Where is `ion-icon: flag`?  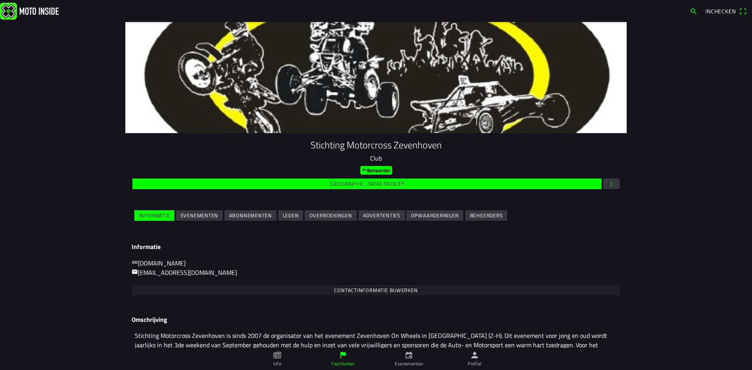
ion-icon: flag is located at coordinates (343, 355).